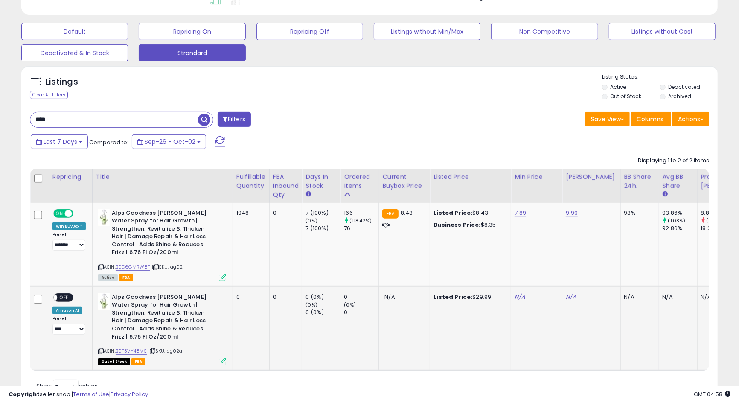 Image resolution: width=739 pixels, height=403 pixels. I want to click on div: FBA inbound Qty, so click(286, 186).